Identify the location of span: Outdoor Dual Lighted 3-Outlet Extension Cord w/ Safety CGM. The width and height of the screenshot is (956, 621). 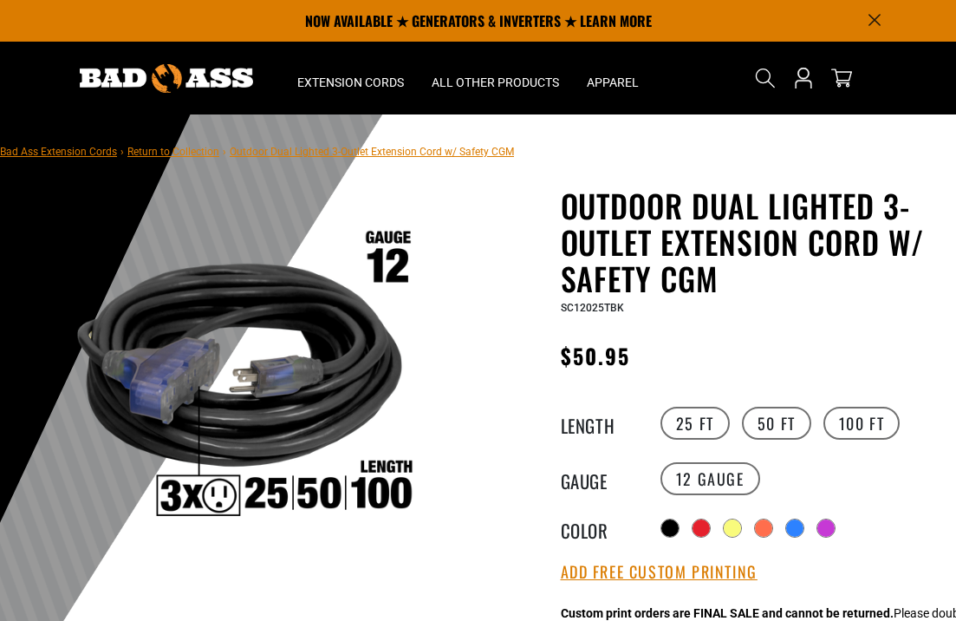
(372, 152).